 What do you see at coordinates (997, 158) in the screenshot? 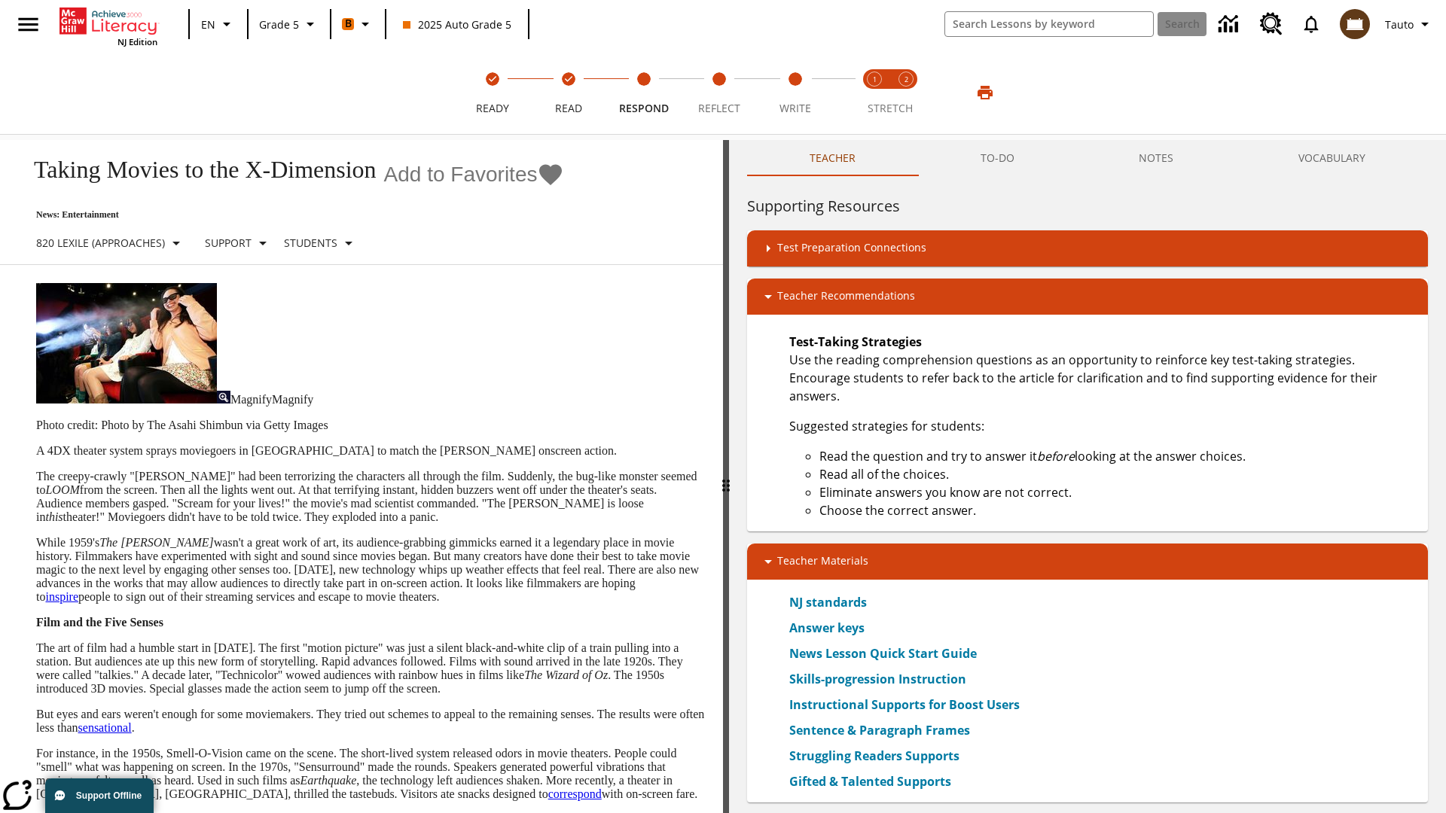
I see `button: TO-DO` at bounding box center [997, 158].